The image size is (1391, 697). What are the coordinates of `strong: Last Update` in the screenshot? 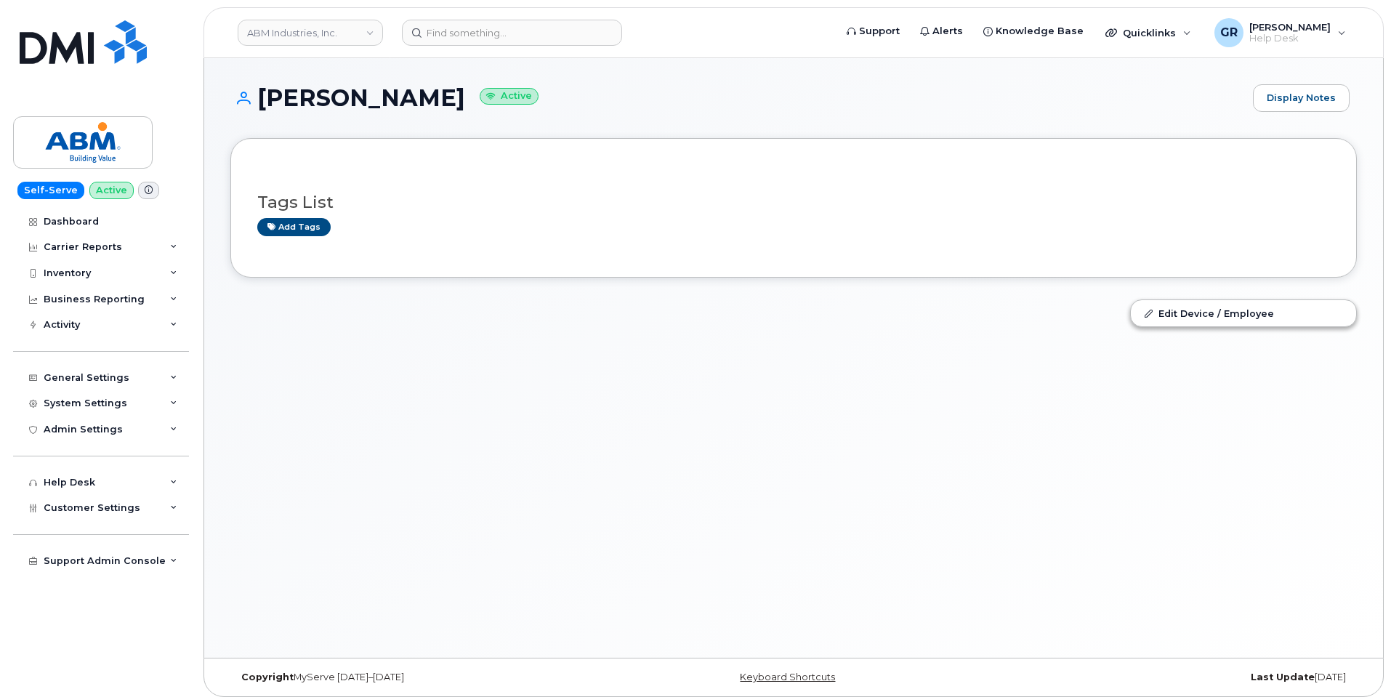 It's located at (1282, 676).